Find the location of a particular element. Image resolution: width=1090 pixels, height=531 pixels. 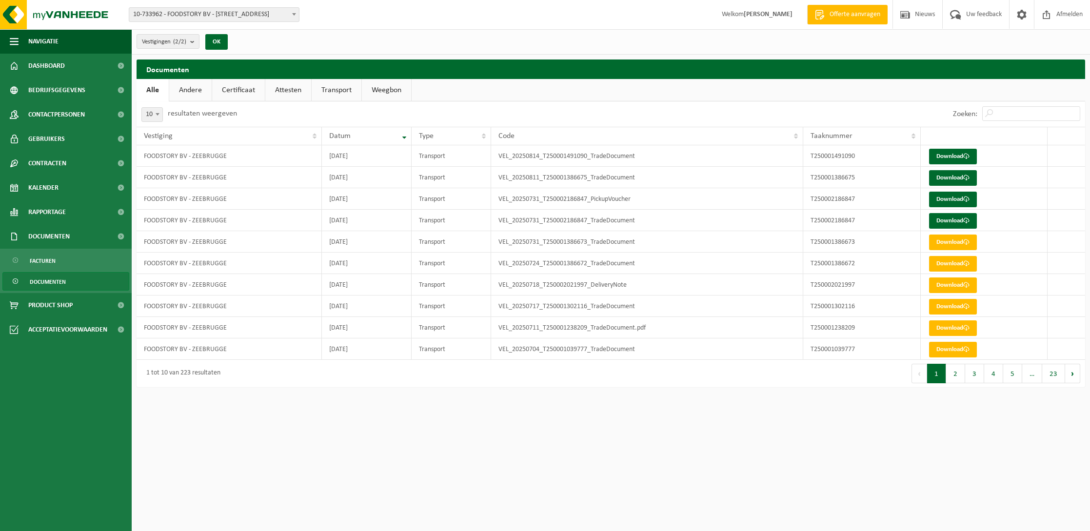

span: 10-733962 - FOODSTORY BV - 8380 ZEEBRUGGE, GROENLANDSTRAAT 21 is located at coordinates (214, 15).